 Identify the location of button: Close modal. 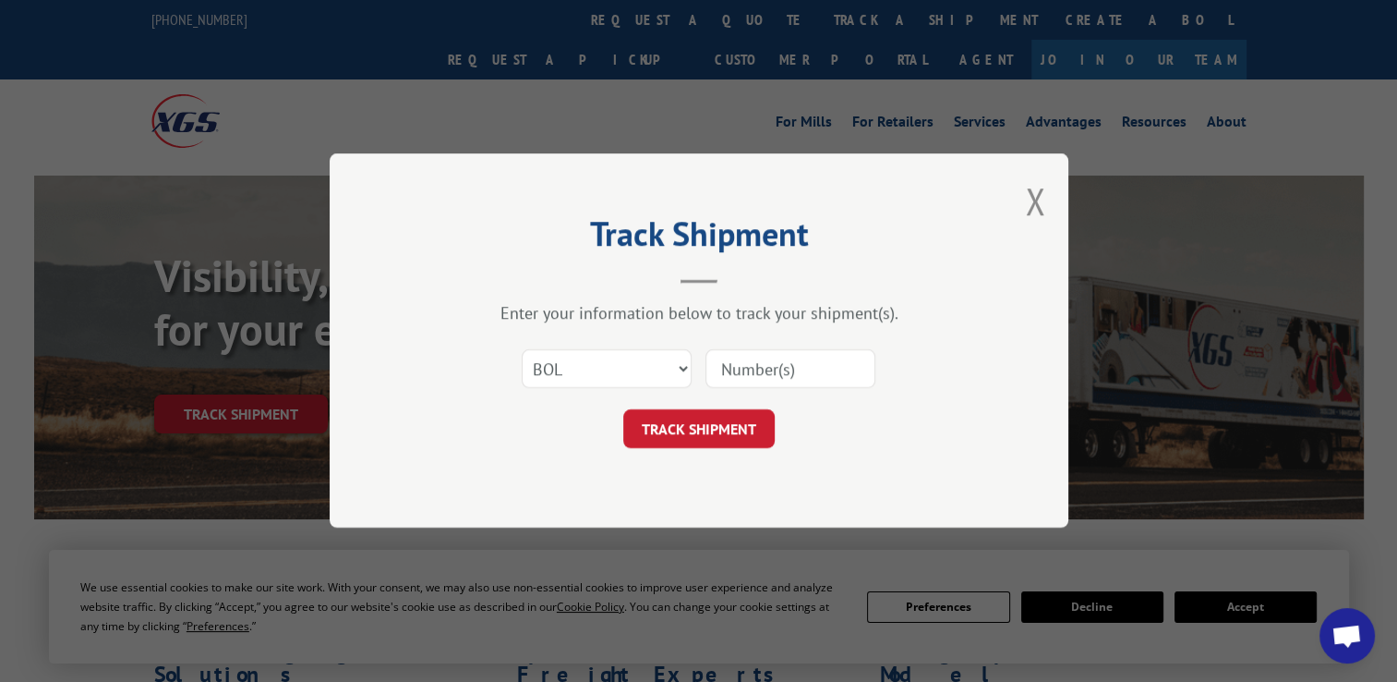
(1035, 200).